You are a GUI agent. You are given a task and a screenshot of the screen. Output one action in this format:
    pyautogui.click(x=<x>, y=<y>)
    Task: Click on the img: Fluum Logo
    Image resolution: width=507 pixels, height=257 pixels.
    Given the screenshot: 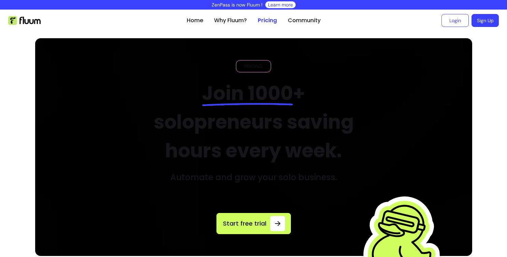 What is the action you would take?
    pyautogui.click(x=24, y=20)
    